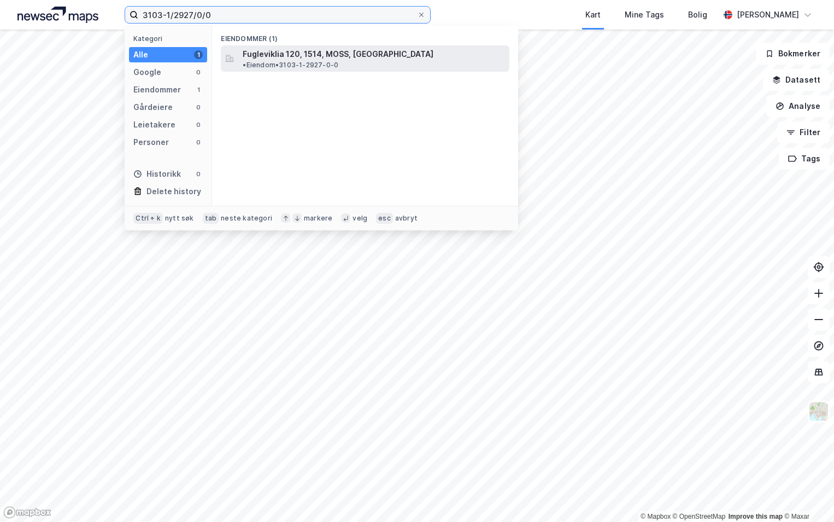 This screenshot has width=834, height=522. I want to click on div: Google, so click(147, 72).